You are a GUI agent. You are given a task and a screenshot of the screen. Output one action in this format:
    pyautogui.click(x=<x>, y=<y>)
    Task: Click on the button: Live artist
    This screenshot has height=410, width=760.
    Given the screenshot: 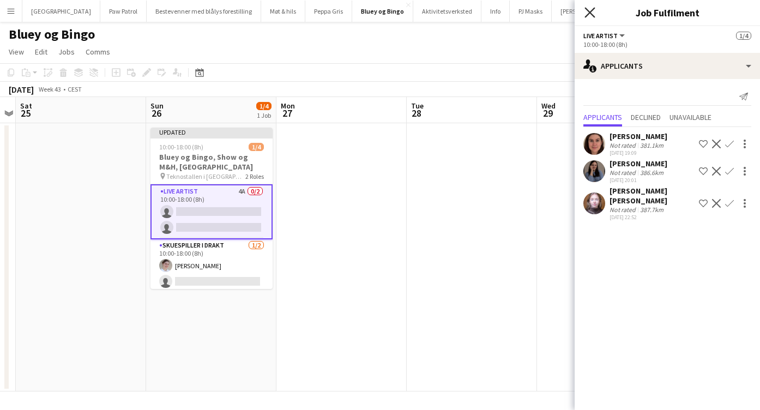 What is the action you would take?
    pyautogui.click(x=605, y=35)
    